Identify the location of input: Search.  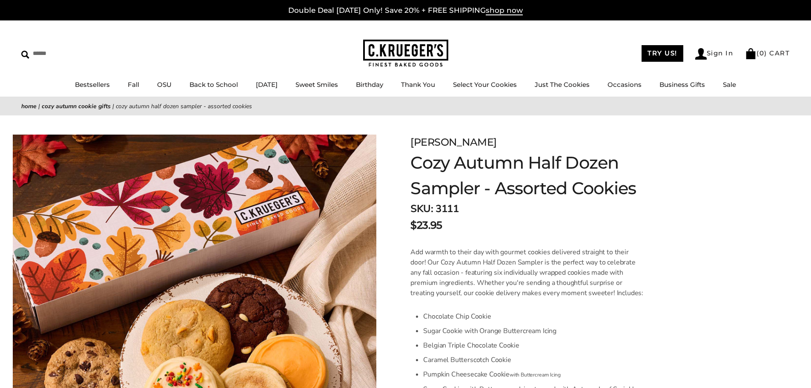
(72, 53).